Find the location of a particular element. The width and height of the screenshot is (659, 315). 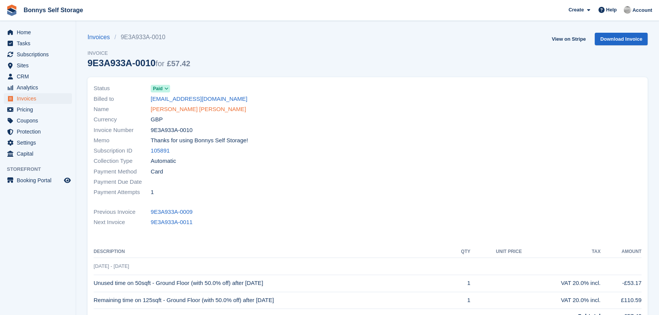

span: Subscription ID is located at coordinates (122, 151).